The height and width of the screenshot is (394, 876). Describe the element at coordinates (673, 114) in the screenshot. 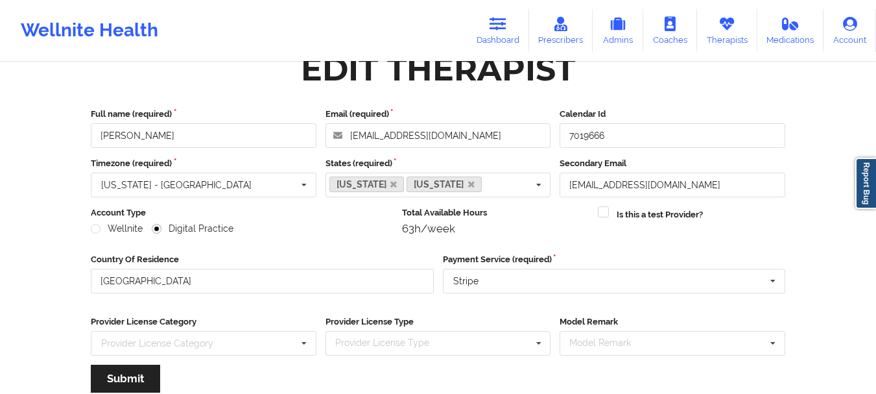

I see `label: Calendar Id` at that location.